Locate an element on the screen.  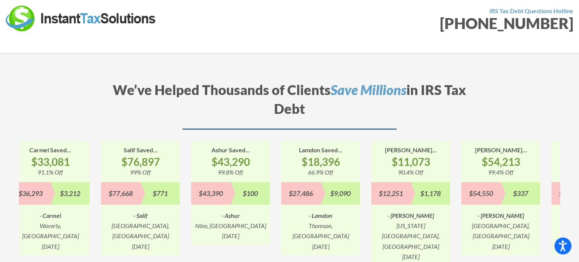
strong: $43,290 is located at coordinates (230, 162).